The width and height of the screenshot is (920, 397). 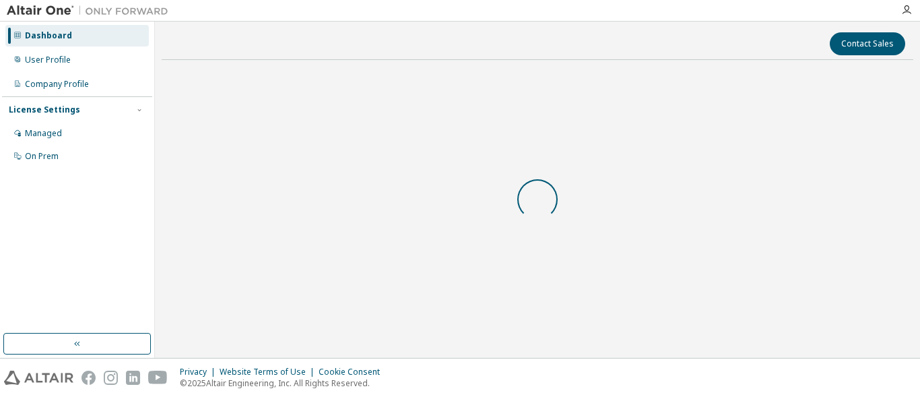 I want to click on img: youtube.svg, so click(x=158, y=377).